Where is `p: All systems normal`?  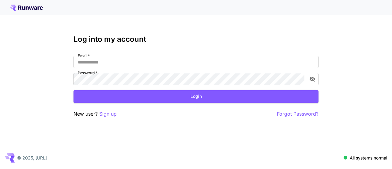
p: All systems normal is located at coordinates (369, 157).